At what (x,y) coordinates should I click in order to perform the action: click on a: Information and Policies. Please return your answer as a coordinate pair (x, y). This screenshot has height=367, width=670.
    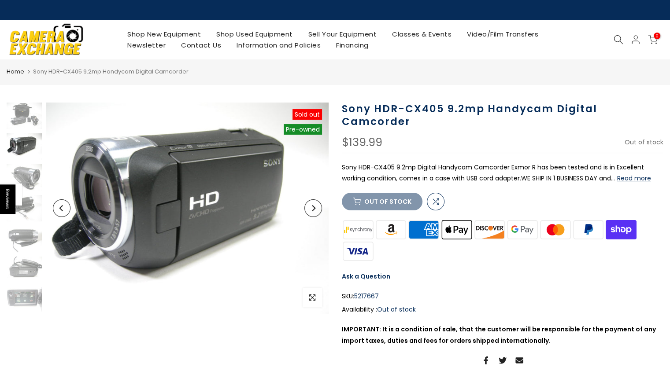
    Looking at the image, I should click on (279, 45).